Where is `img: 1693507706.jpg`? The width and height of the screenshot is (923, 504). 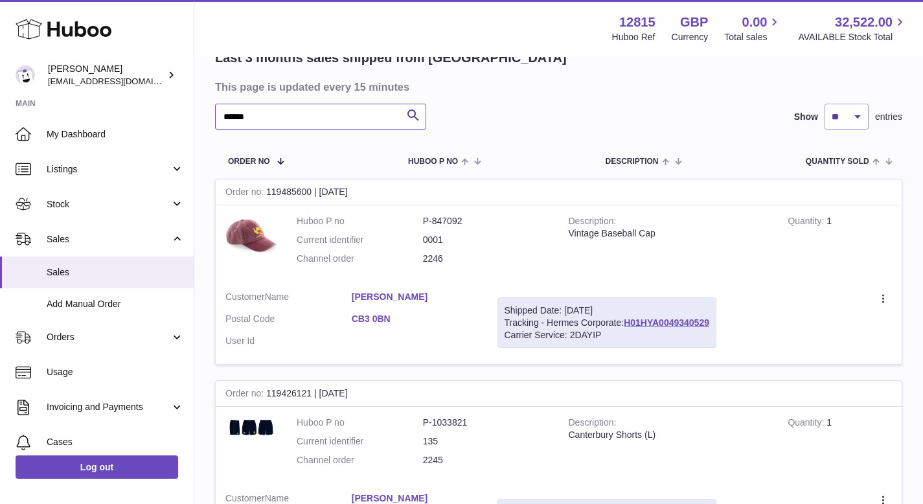
img: 1693507706.jpg is located at coordinates (251, 234).